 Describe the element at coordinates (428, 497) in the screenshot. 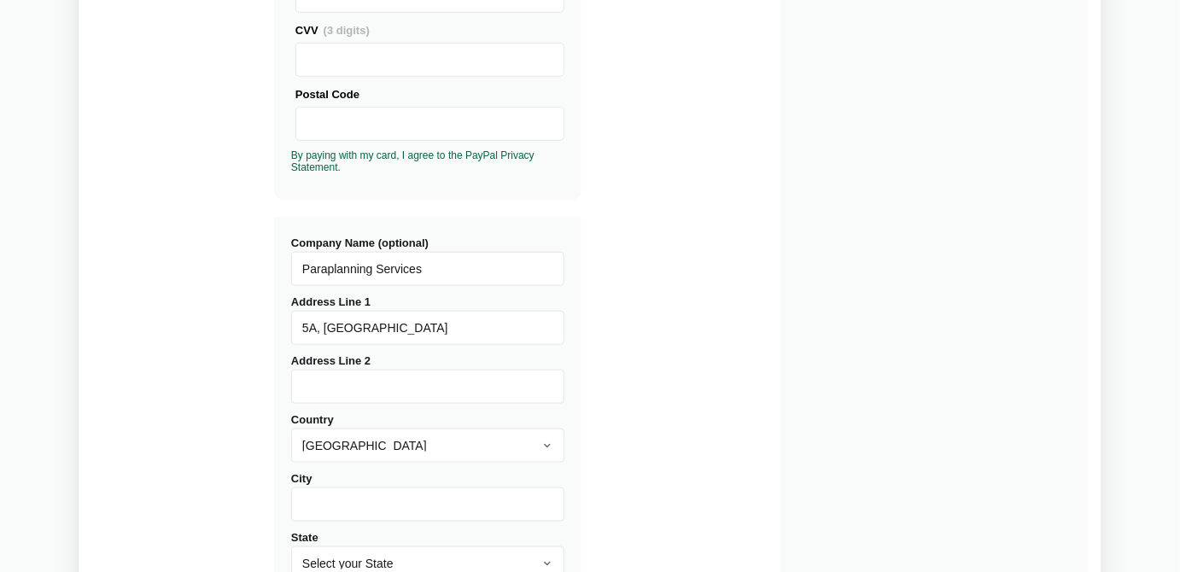

I see `label: City` at that location.